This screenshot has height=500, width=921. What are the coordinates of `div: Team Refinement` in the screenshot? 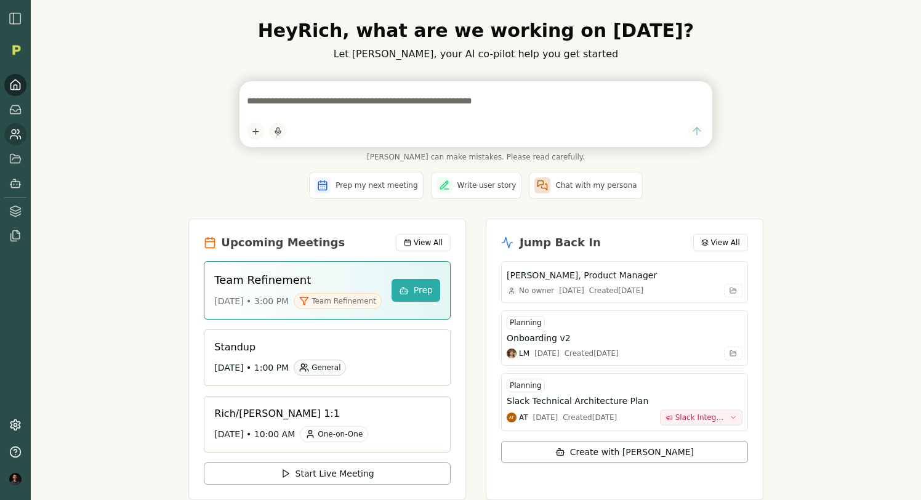 It's located at (338, 301).